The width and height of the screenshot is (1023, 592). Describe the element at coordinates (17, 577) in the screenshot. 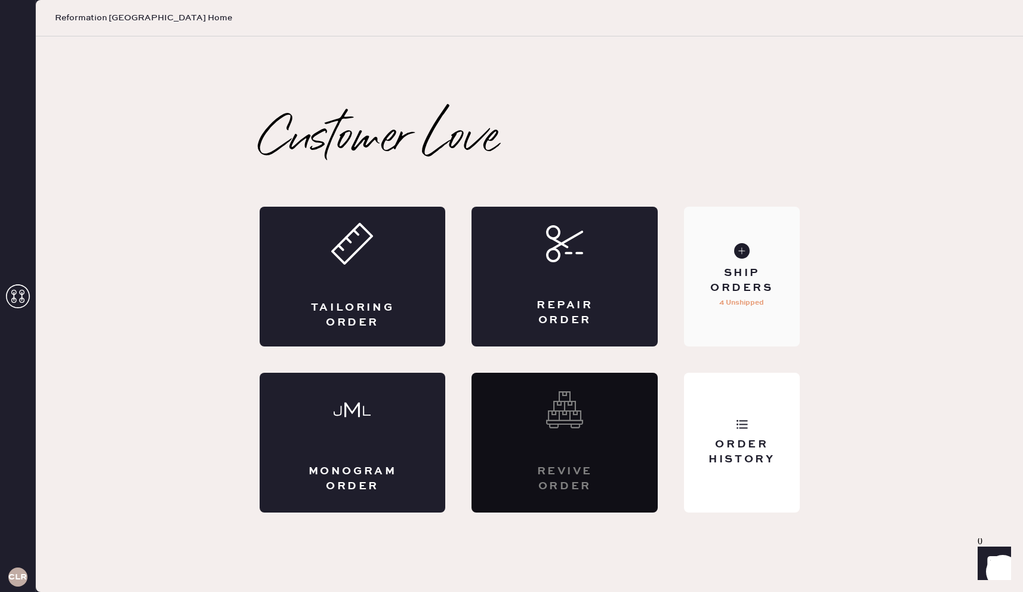

I see `h3: CLR` at that location.